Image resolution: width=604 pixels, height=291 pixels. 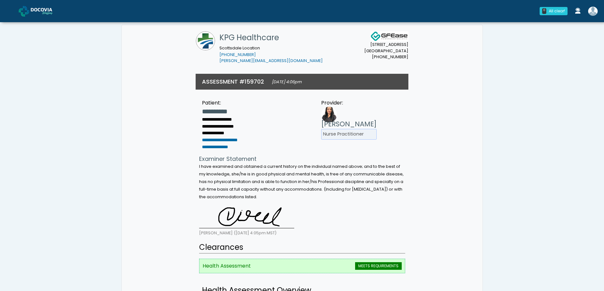 I want to click on img: KPG Healthcare, so click(x=205, y=41).